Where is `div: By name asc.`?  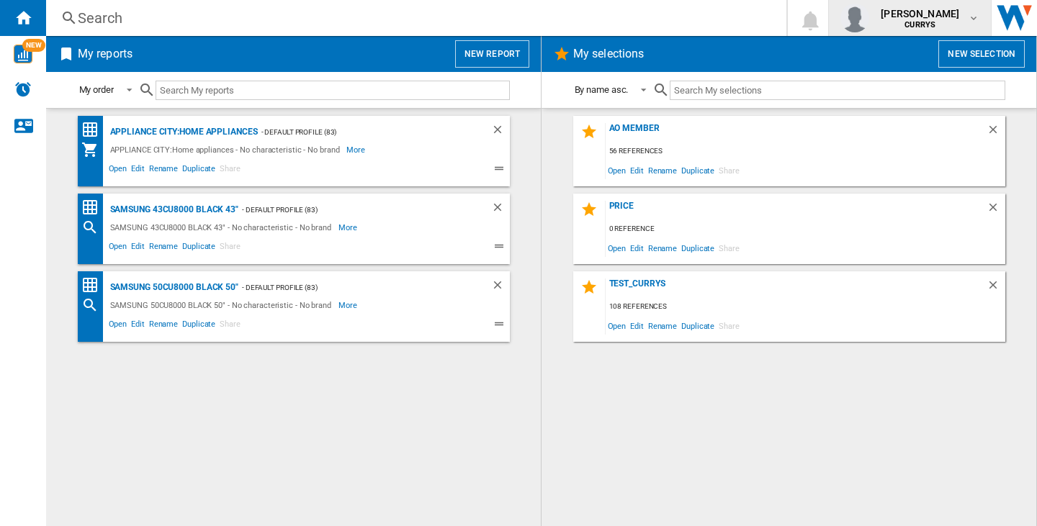 div: By name asc. is located at coordinates (601, 89).